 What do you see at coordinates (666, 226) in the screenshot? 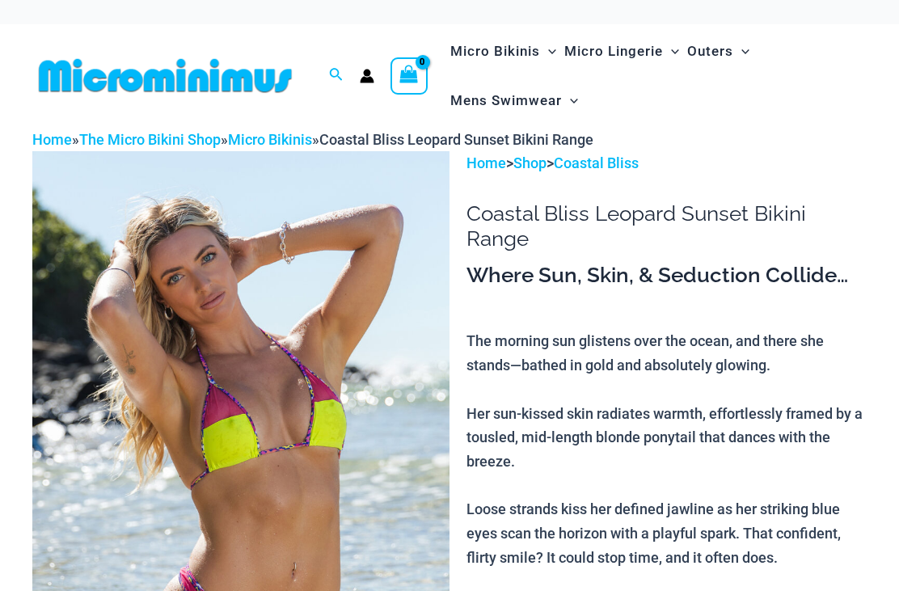
I see `h1: Coastal Bliss Leopard Sunset Bikini Range` at bounding box center [666, 226].